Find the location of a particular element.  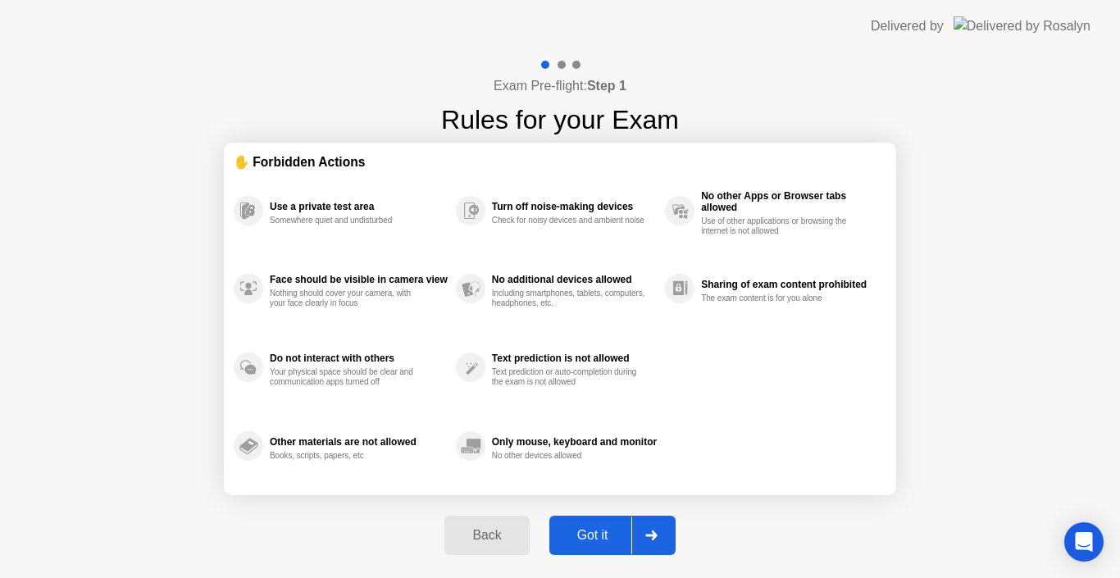

div: Nothing should cover your camera, with your face clearly in focus is located at coordinates (347, 299).